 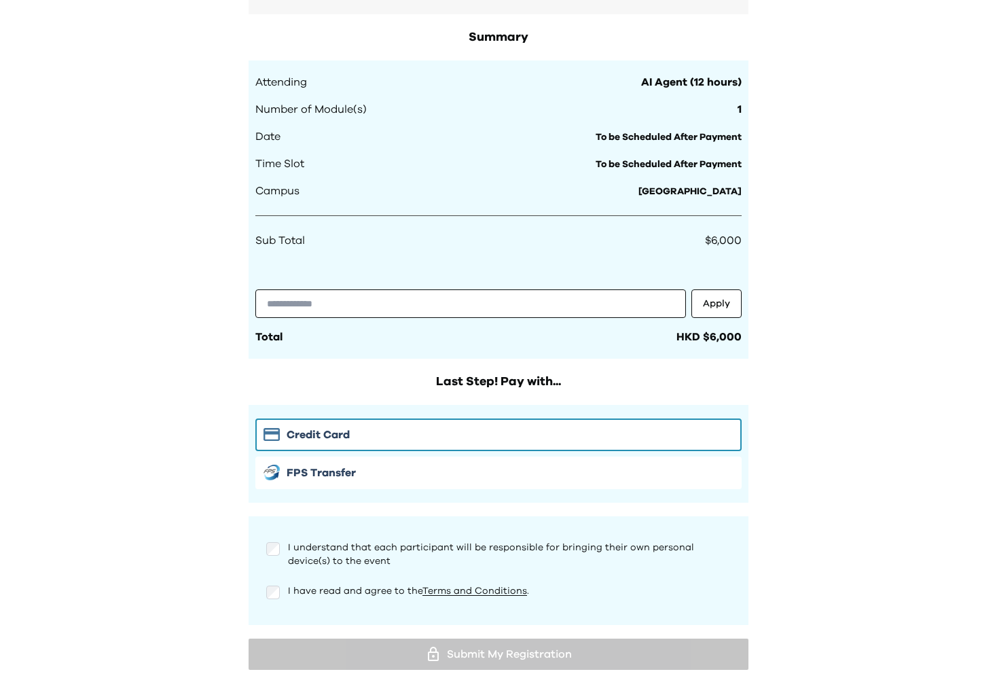 I want to click on button: Submit My Registration, so click(x=499, y=654).